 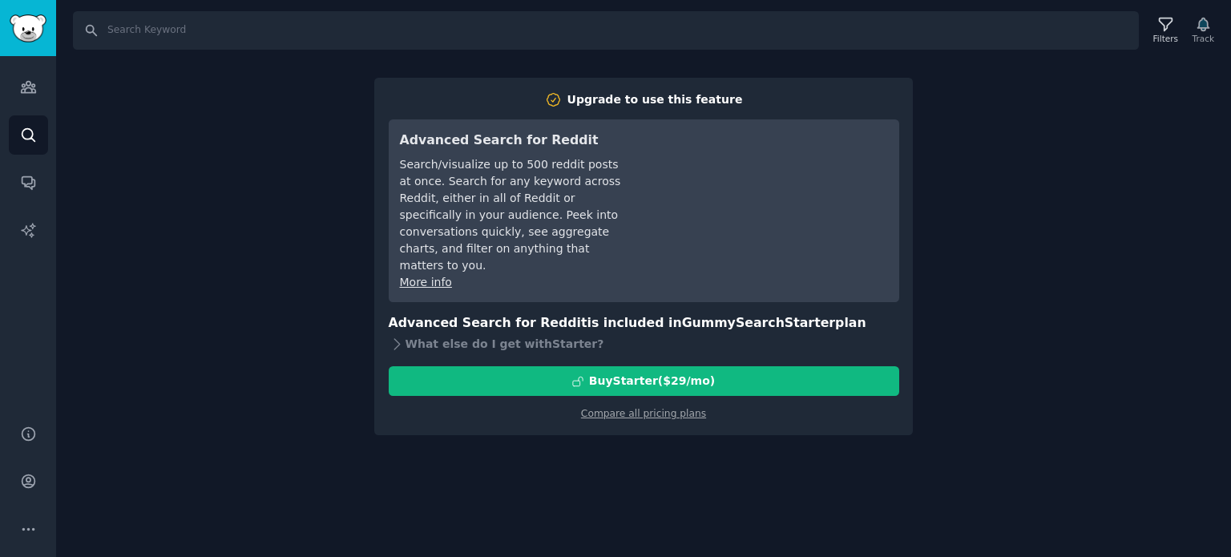 What do you see at coordinates (758, 322) in the screenshot?
I see `span: GummySearch Starter` at bounding box center [758, 322].